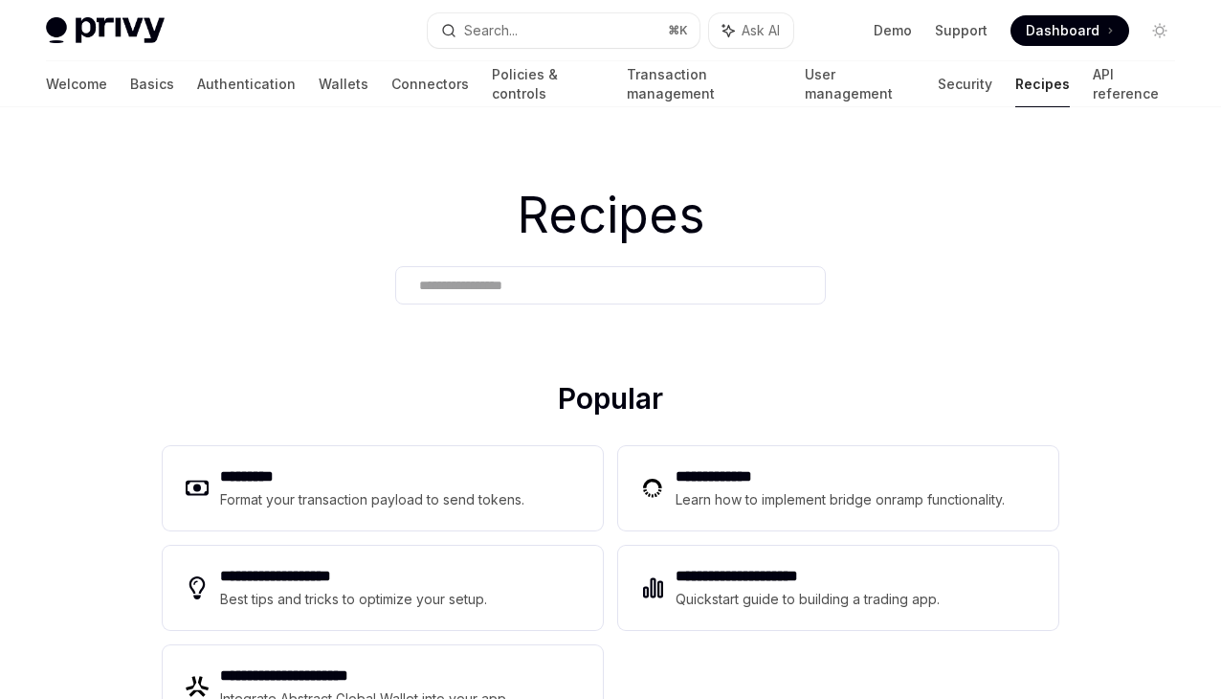  Describe the element at coordinates (751, 31) in the screenshot. I see `button: Ask AI` at that location.